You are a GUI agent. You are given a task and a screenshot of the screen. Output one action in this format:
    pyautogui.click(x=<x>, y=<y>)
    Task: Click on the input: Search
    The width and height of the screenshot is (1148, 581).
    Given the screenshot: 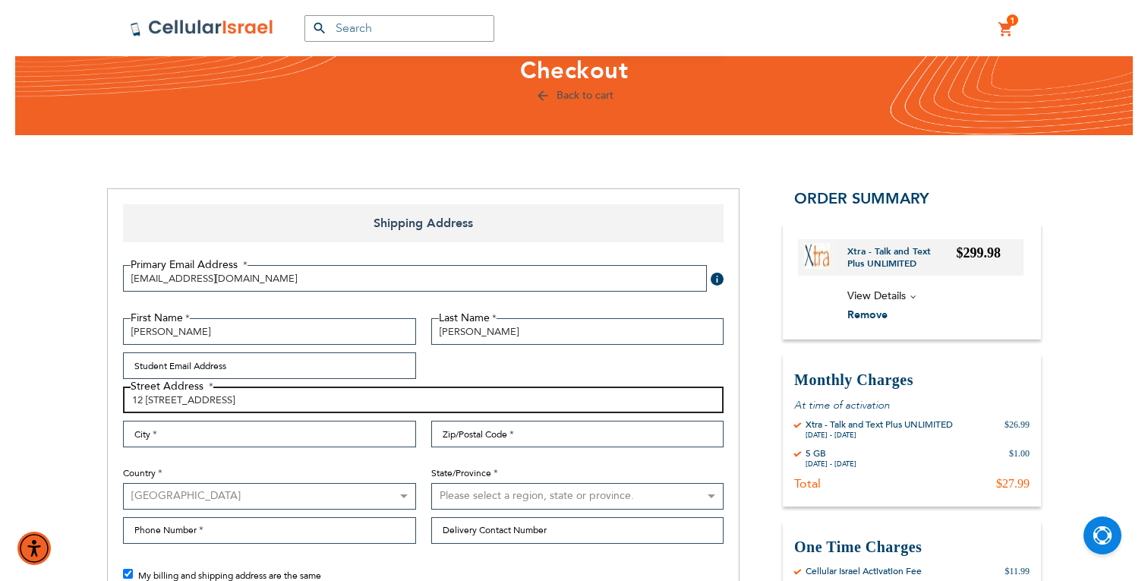 What is the action you would take?
    pyautogui.click(x=399, y=28)
    